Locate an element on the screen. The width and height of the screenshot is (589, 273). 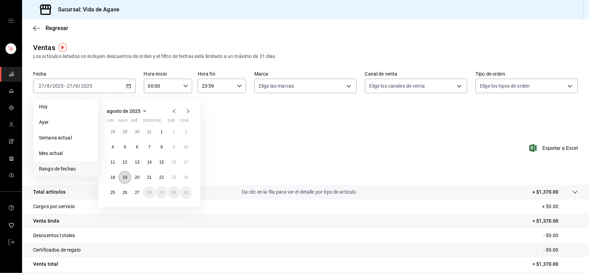
abbr: 29 de agosto de 2025 is located at coordinates (161, 192).